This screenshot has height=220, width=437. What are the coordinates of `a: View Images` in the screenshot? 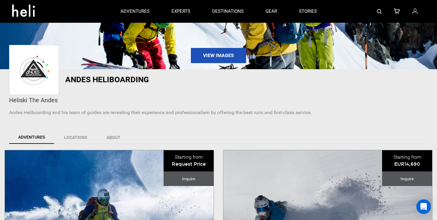 It's located at (218, 55).